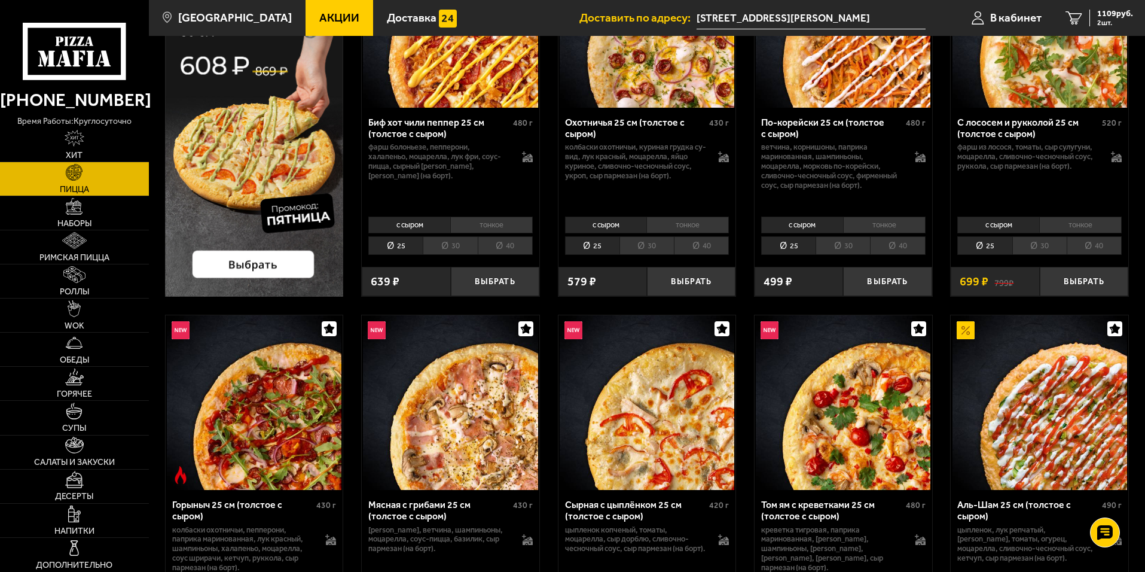  What do you see at coordinates (1115, 14) in the screenshot?
I see `span: 1109 руб.` at bounding box center [1115, 14].